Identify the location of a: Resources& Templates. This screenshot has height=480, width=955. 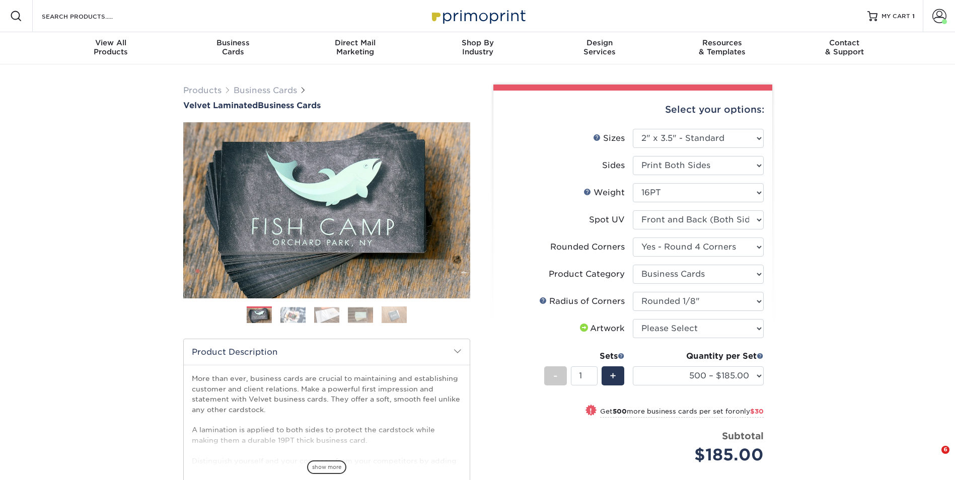
(722, 48).